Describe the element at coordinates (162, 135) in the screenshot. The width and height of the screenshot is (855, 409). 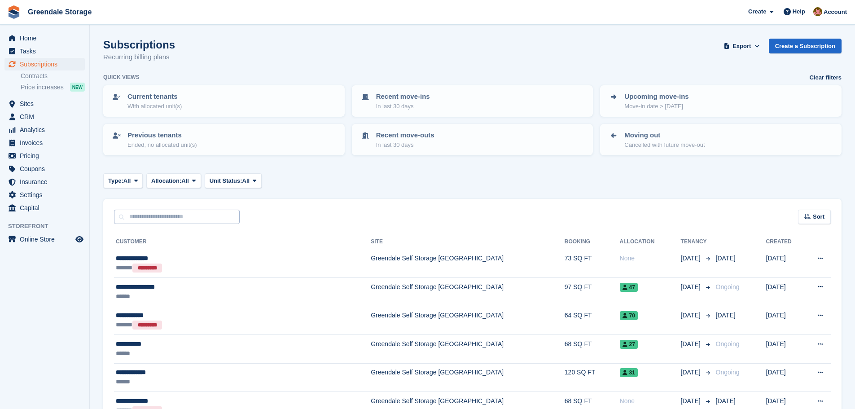
I see `p: Previous tenants` at that location.